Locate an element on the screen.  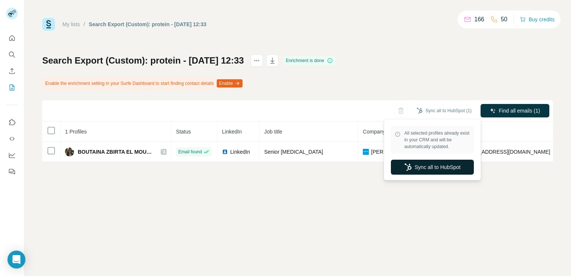
span: Job title is located at coordinates (273, 131).